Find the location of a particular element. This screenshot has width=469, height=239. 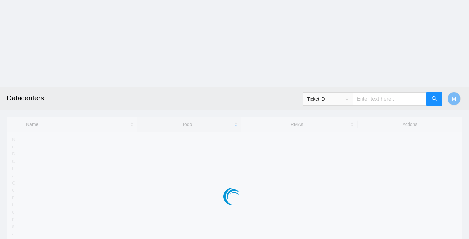

span: Ticket ID is located at coordinates (328, 99).